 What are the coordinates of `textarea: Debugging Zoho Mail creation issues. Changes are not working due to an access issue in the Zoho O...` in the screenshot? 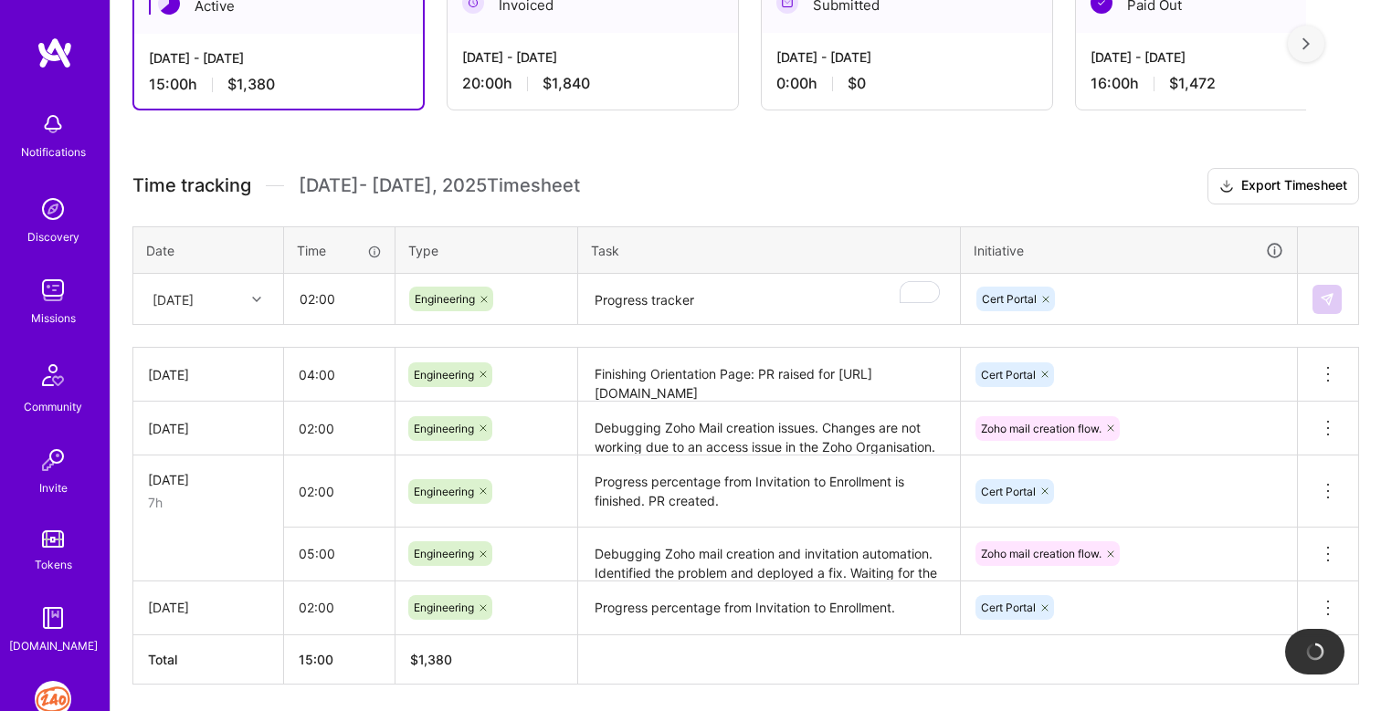 It's located at (769, 428).